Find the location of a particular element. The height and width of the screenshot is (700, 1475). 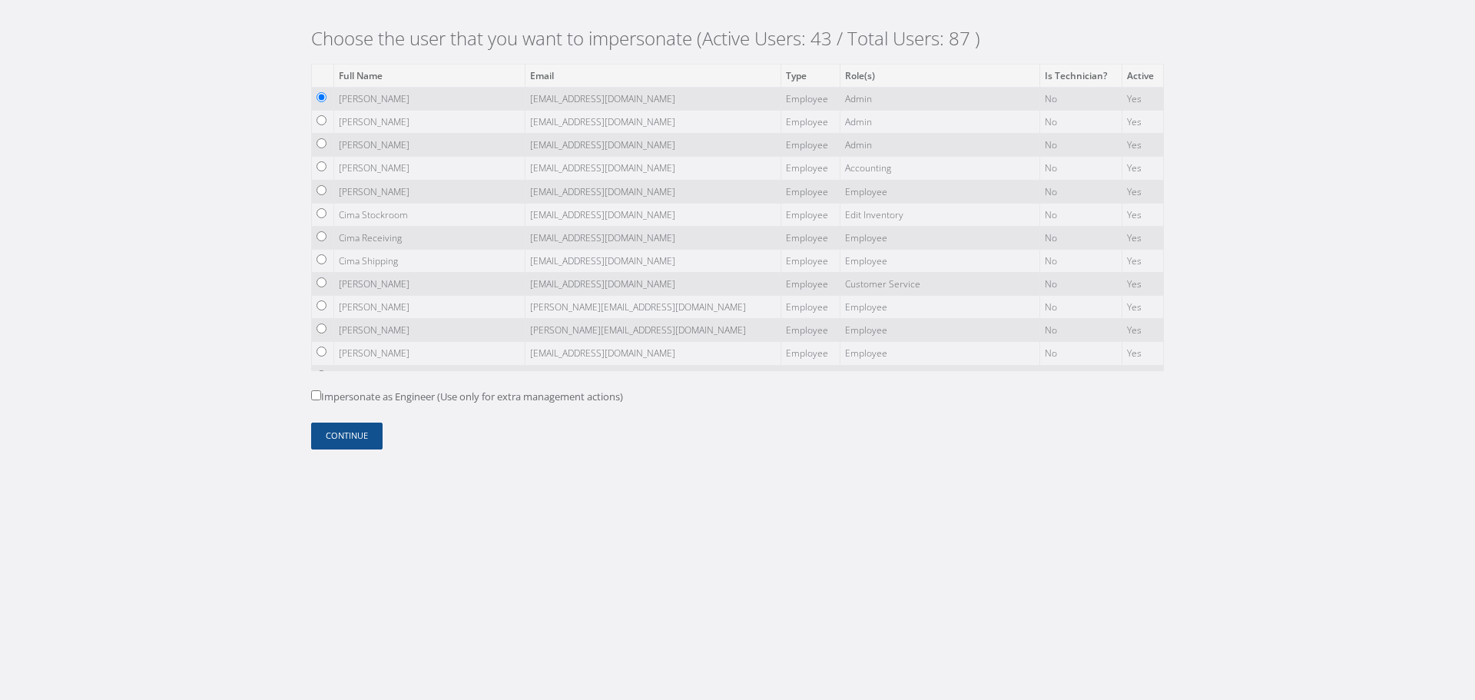

th: Active is located at coordinates (1142, 75).